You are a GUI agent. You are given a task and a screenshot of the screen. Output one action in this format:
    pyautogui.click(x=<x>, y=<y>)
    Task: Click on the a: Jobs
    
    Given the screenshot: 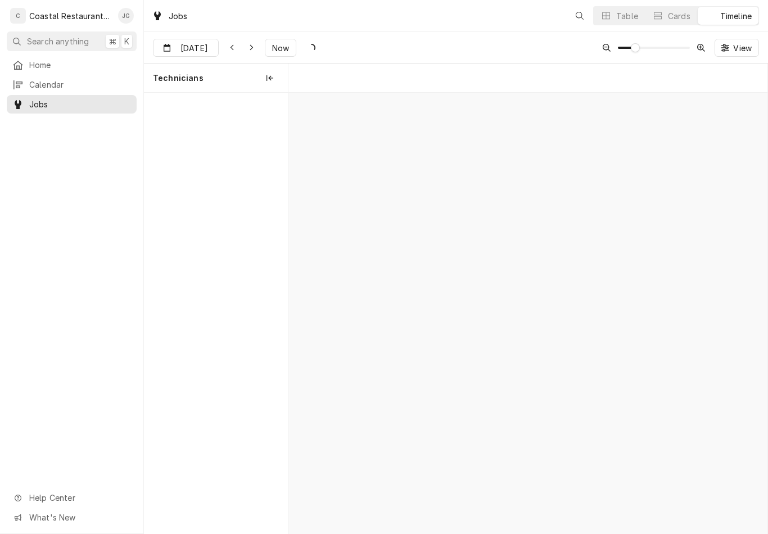 What is the action you would take?
    pyautogui.click(x=71, y=104)
    